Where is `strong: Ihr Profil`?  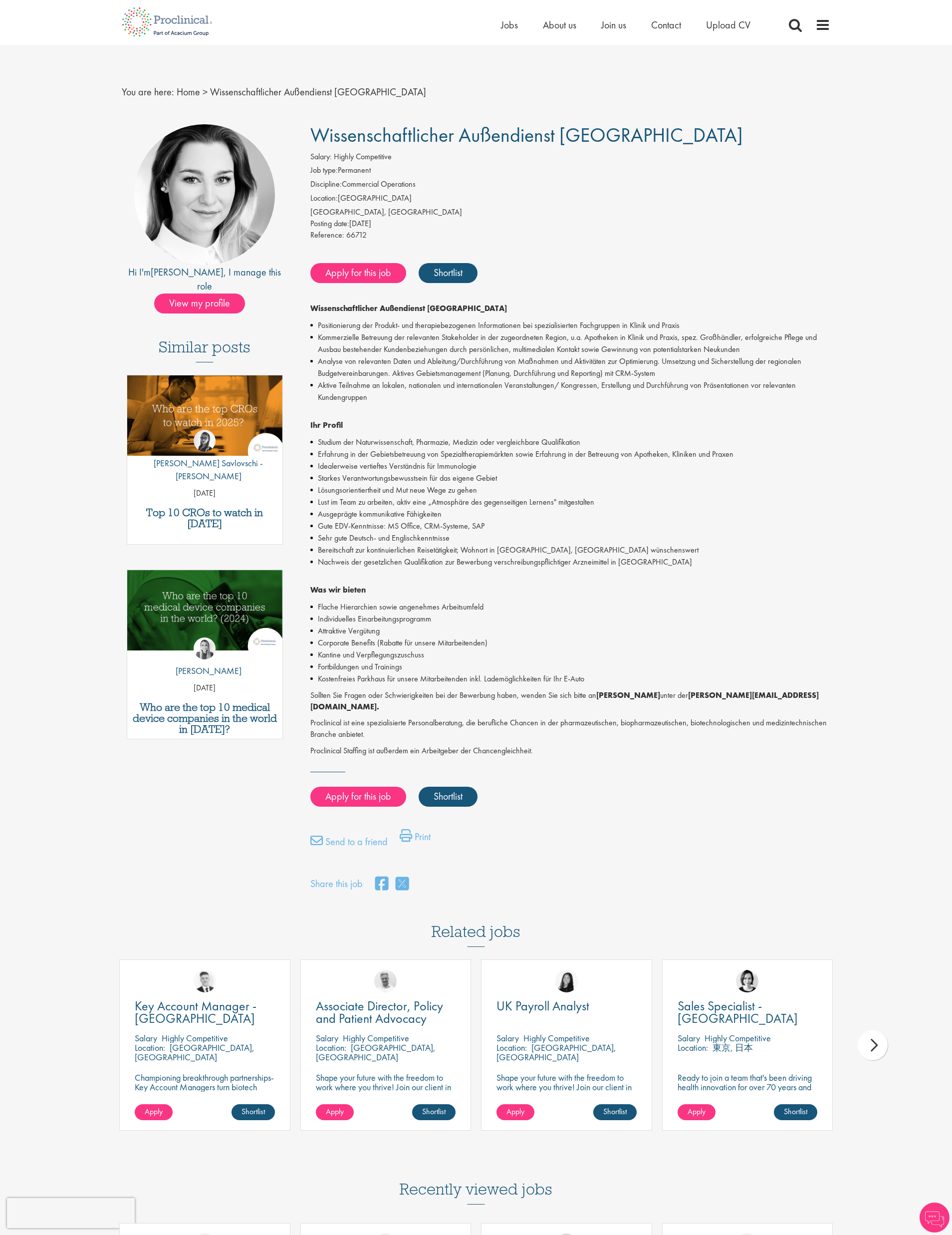
strong: Ihr Profil is located at coordinates (326, 425).